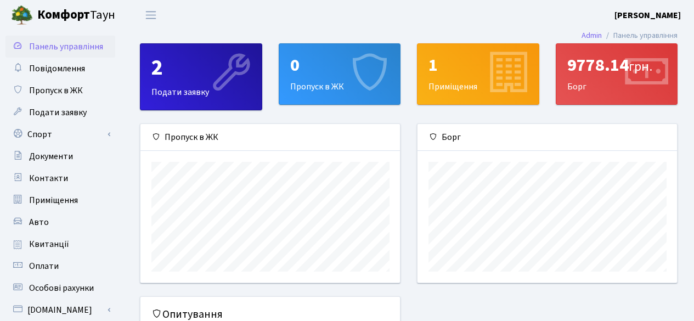 The height and width of the screenshot is (321, 694). Describe the element at coordinates (66, 47) in the screenshot. I see `span: Панель управління` at that location.